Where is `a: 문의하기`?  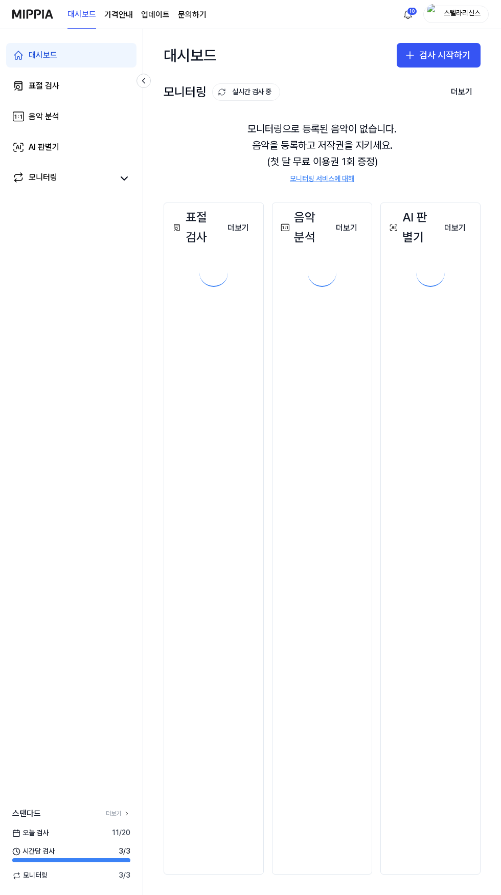
a: 문의하기 is located at coordinates (192, 15).